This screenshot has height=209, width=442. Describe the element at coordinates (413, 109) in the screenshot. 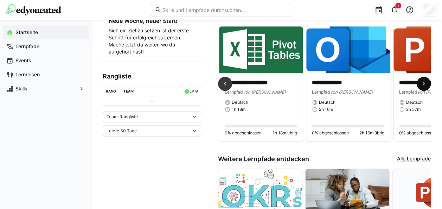

I see `span: 2h 57m` at that location.